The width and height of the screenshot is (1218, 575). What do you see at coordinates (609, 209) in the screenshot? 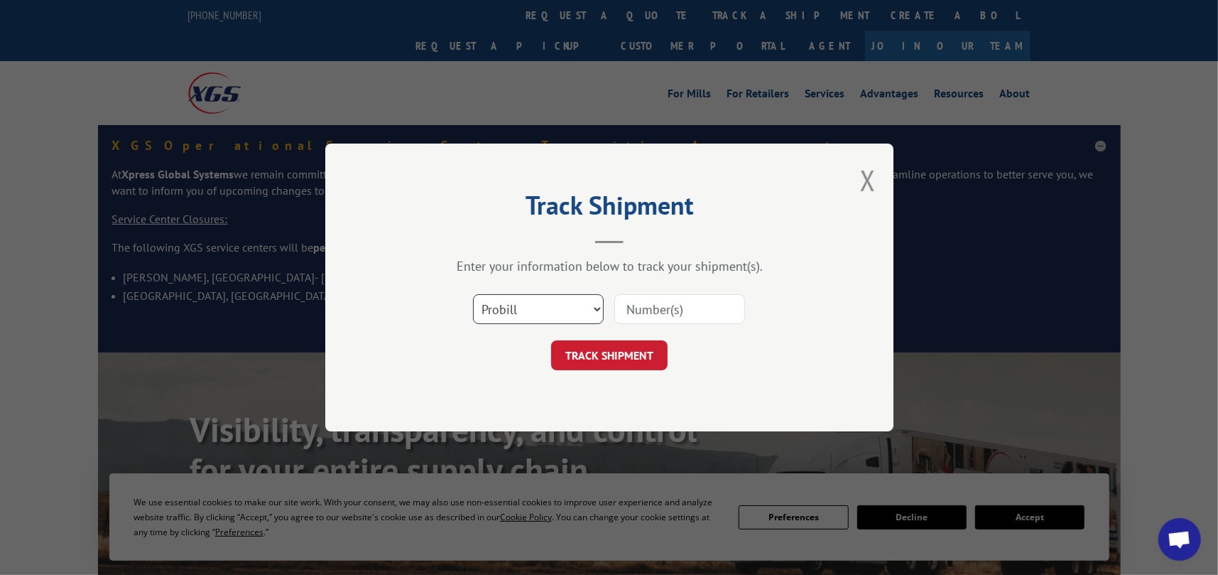
I see `h2: Track Shipment` at bounding box center [609, 209].